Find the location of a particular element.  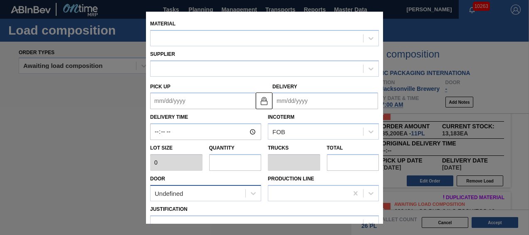

label: Pick up is located at coordinates (160, 86).